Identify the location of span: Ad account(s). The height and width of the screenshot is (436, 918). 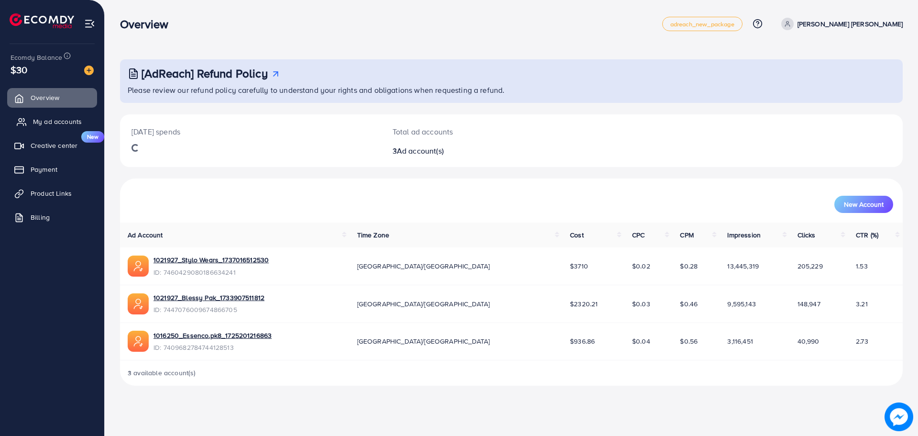
(420, 151).